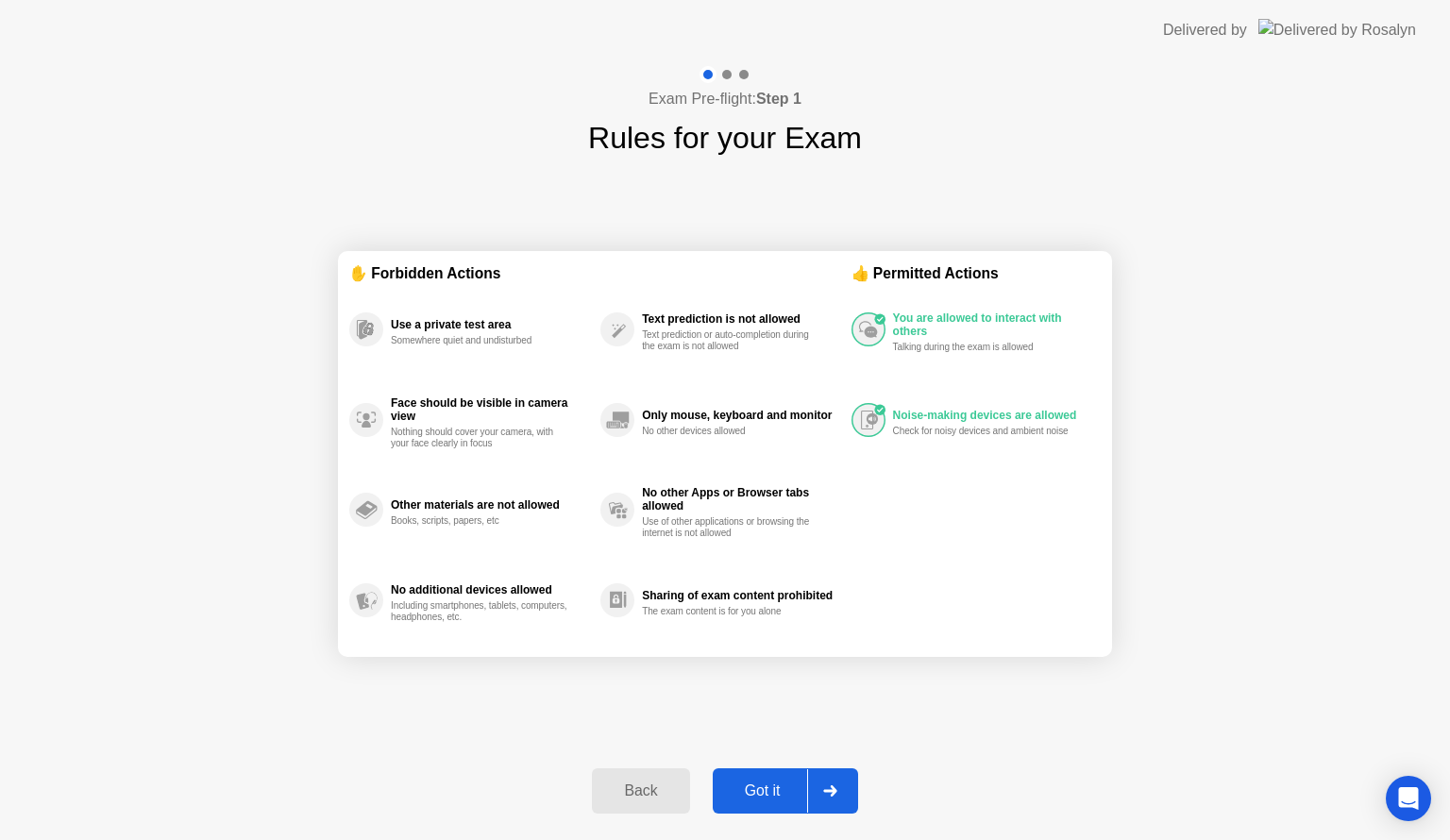 This screenshot has width=1450, height=840. Describe the element at coordinates (976, 272) in the screenshot. I see `div: 👍 Permitted Actions` at that location.